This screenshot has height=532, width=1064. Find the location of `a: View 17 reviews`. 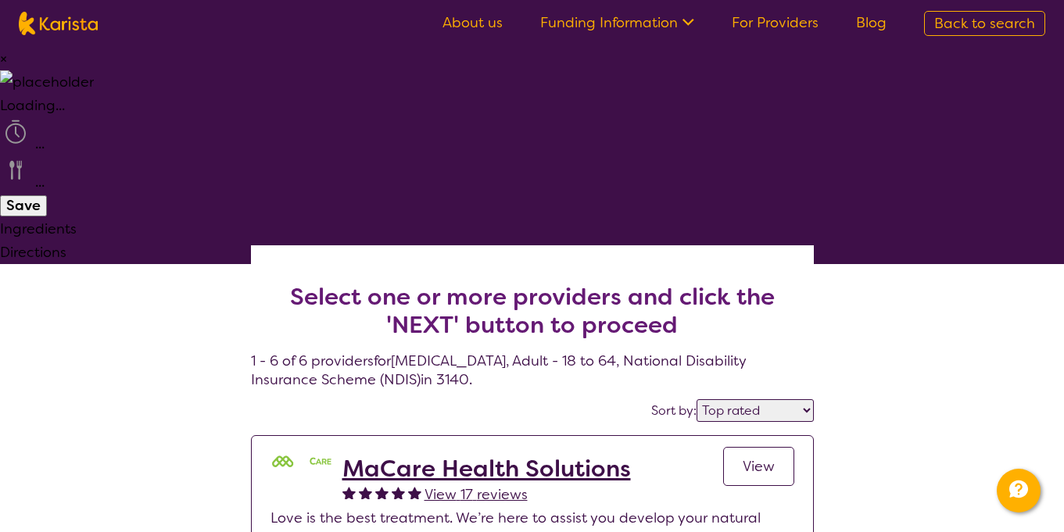

a: View 17 reviews is located at coordinates (476, 495).